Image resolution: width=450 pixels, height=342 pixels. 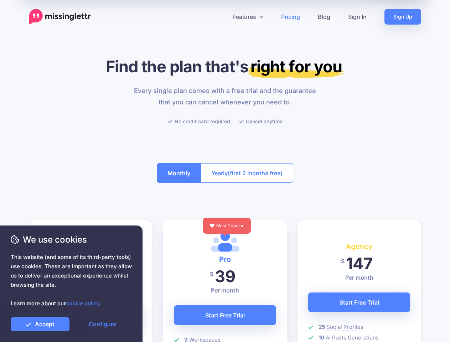 I want to click on a: Pricing, so click(x=290, y=17).